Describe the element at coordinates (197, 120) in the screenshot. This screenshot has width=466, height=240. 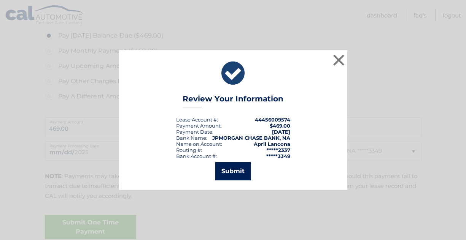
I see `div: Lease Account #:` at that location.